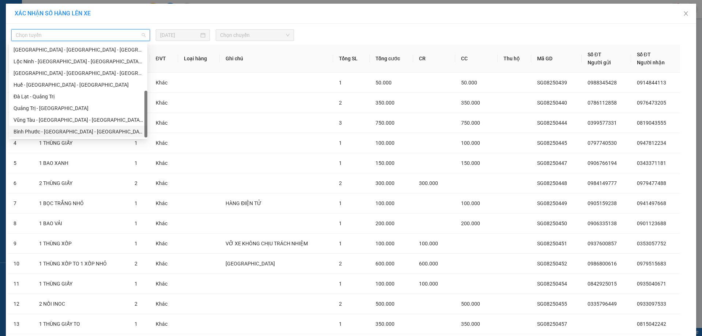  Describe the element at coordinates (78, 50) in the screenshot. I see `div: Quảng Bình - Quảng Trị - Huế - Lộc Ninh` at that location.